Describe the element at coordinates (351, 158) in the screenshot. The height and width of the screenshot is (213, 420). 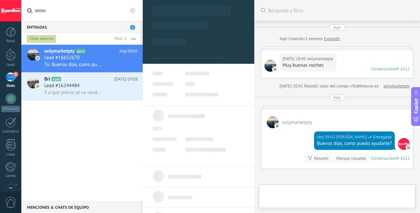
I see `div: Marque resuelto` at that location.